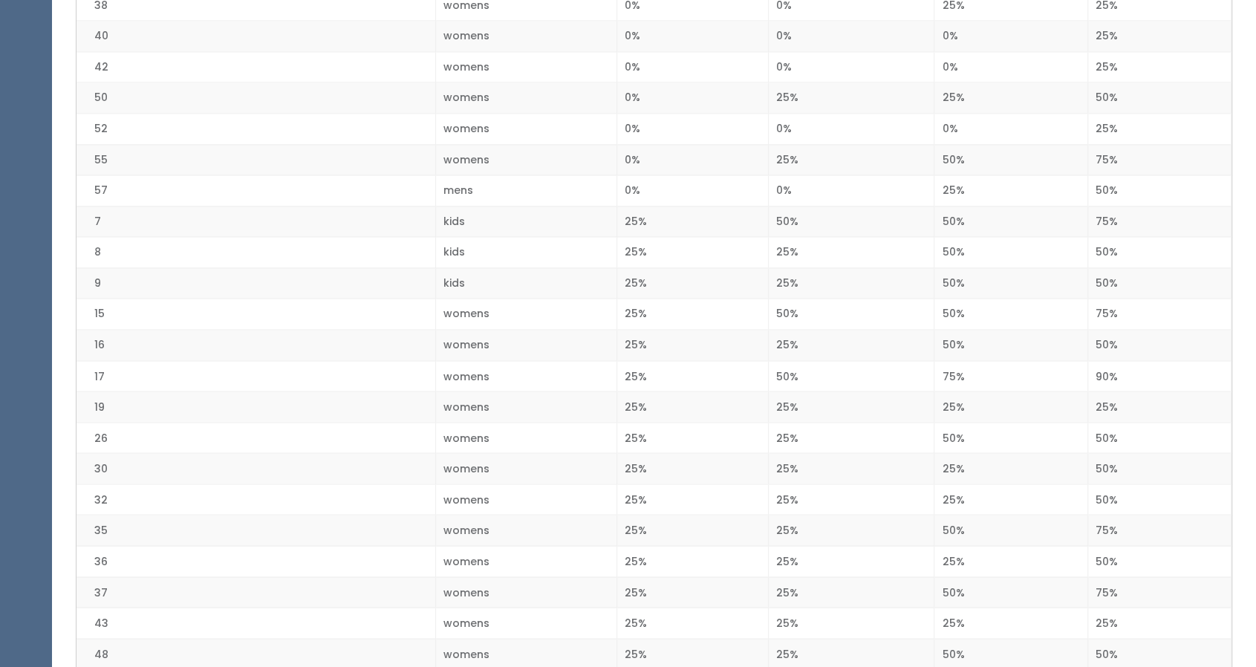  What do you see at coordinates (255, 345) in the screenshot?
I see `td: 16` at bounding box center [255, 345].